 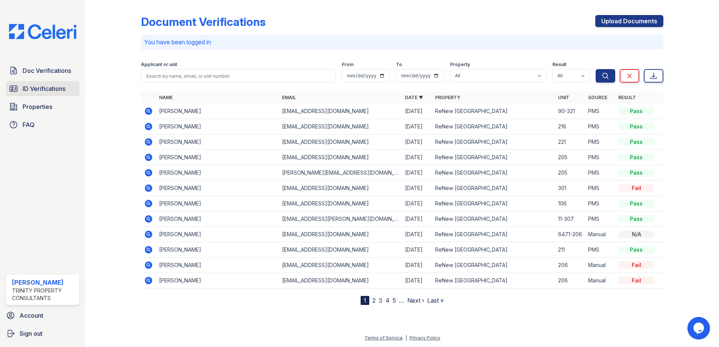 What do you see at coordinates (384, 338) in the screenshot?
I see `a: Terms of Service` at bounding box center [384, 338].